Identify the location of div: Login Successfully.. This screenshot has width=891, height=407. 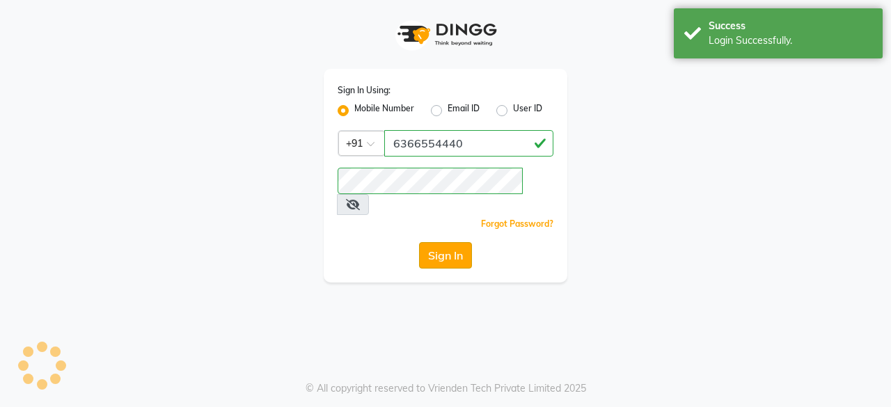
(790, 40).